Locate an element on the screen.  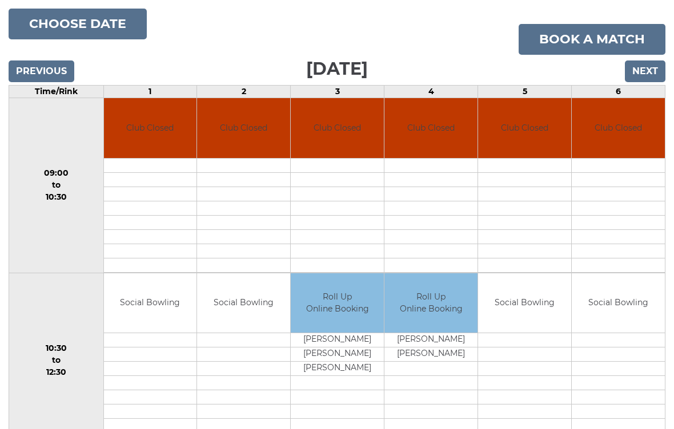
a: Book a match is located at coordinates (592, 40).